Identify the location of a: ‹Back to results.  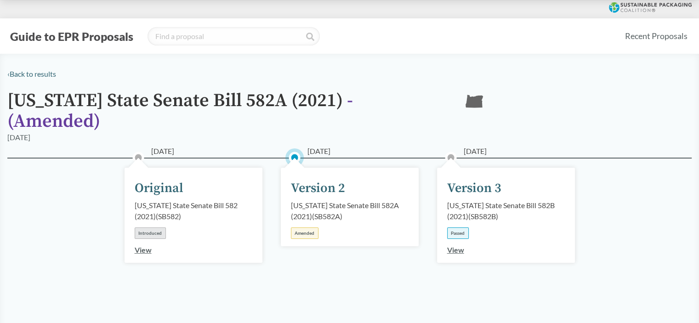
(32, 74).